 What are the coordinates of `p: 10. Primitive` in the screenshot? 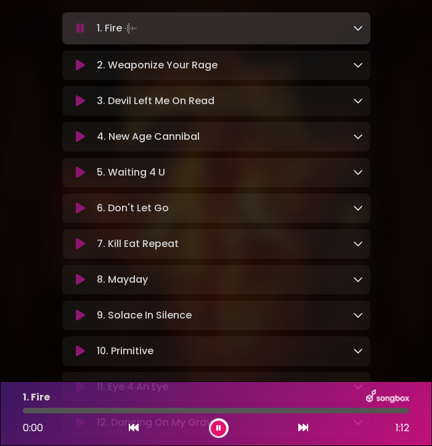 It's located at (125, 351).